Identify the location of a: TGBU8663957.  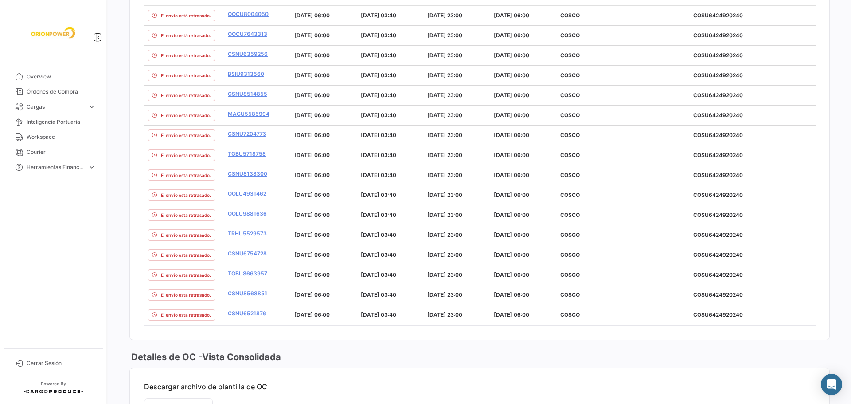
(258, 274).